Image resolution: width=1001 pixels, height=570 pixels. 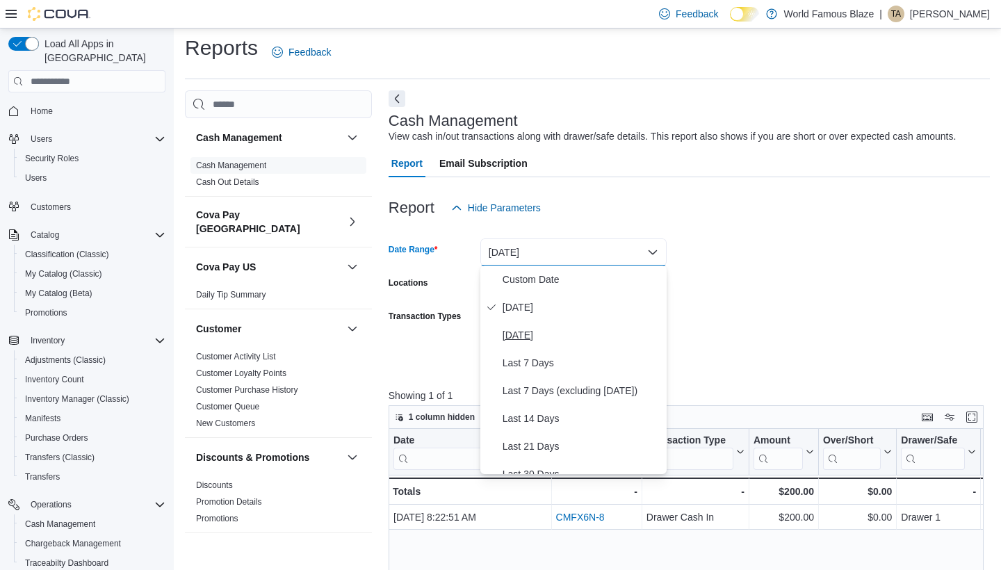 I want to click on span: Inventory Count, so click(x=54, y=379).